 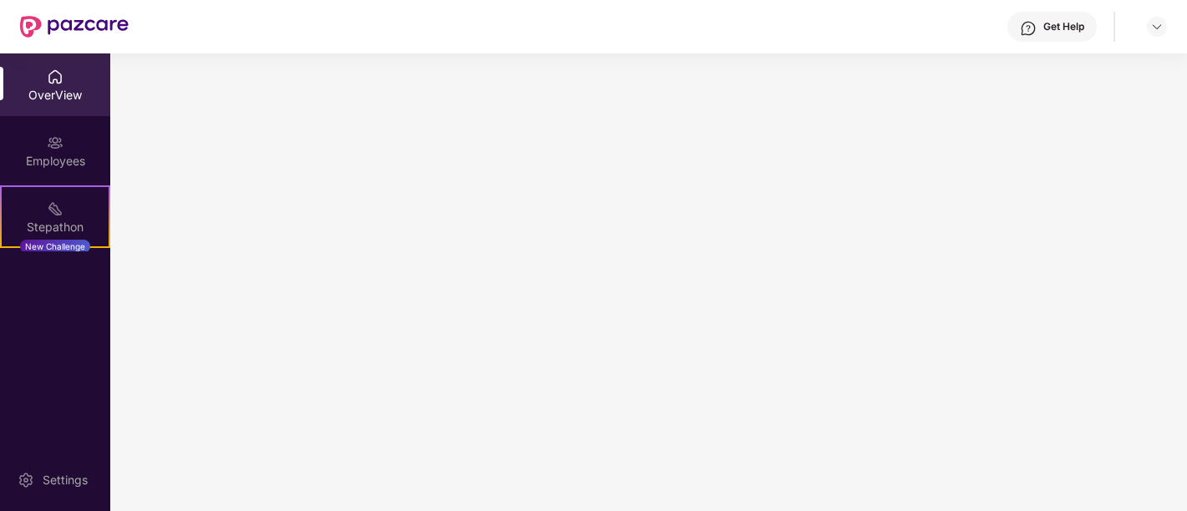 What do you see at coordinates (55, 143) in the screenshot?
I see `img: svg+xml;base64,PHN2ZyBpZD0iRW1wbG95ZWVzIiB4bWxucz0iaHR0cDovL3d3dy53My5vcmcvMjAwMC9zdmciIHdpZHRoPS...` at bounding box center [55, 143].